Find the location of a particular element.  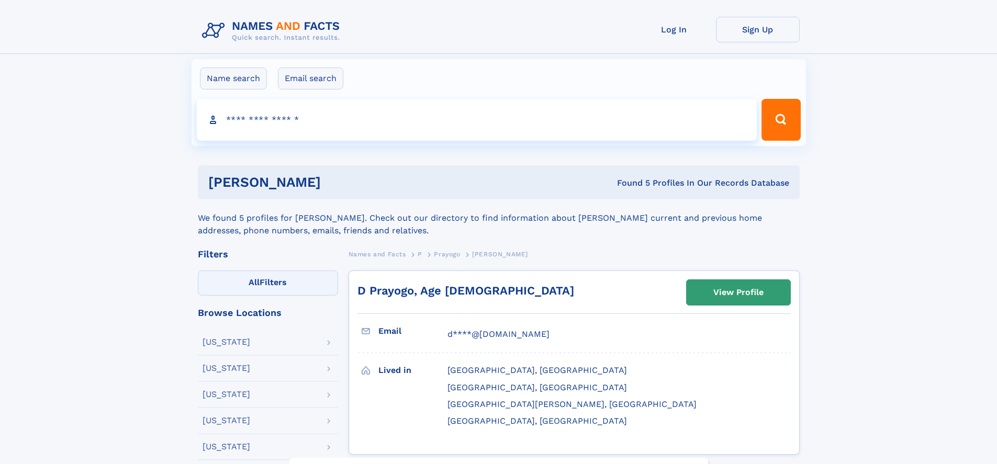

input: search input is located at coordinates (477, 120).